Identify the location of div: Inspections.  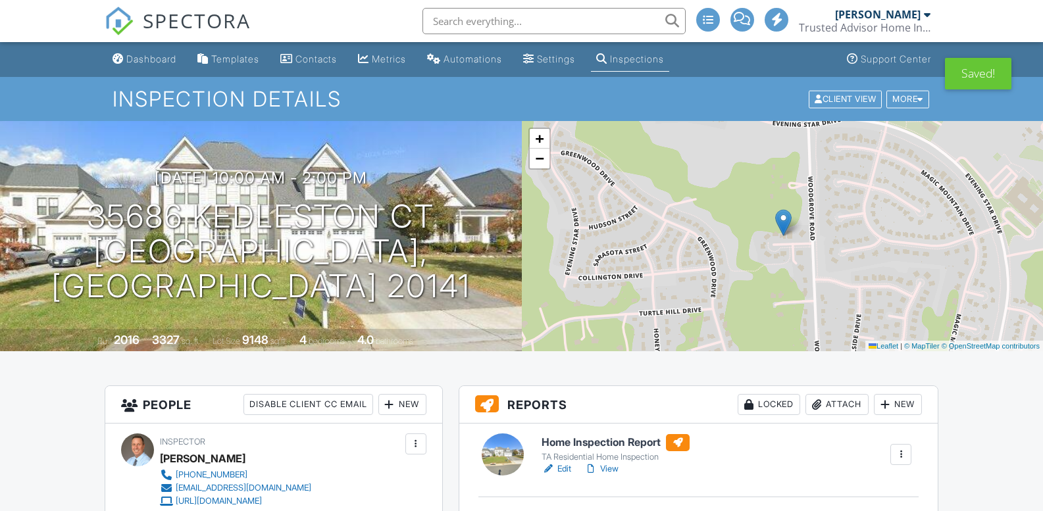
(637, 59).